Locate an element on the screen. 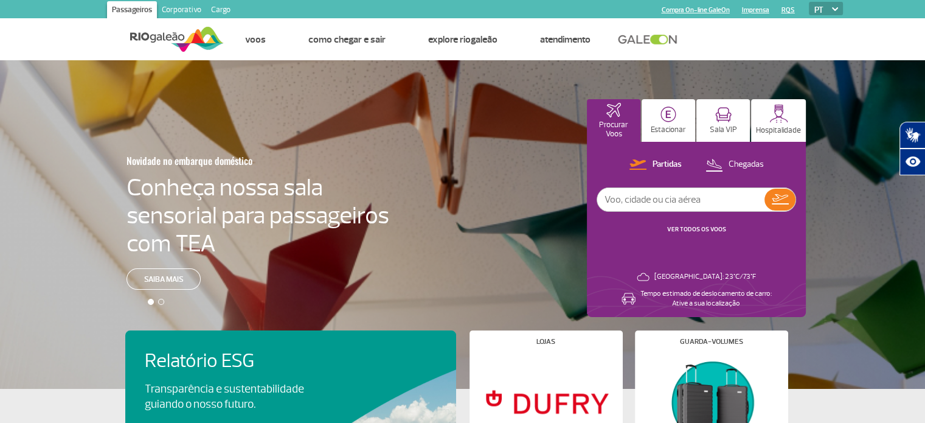 The height and width of the screenshot is (423, 925). a: Como chegar e sair is located at coordinates (347, 40).